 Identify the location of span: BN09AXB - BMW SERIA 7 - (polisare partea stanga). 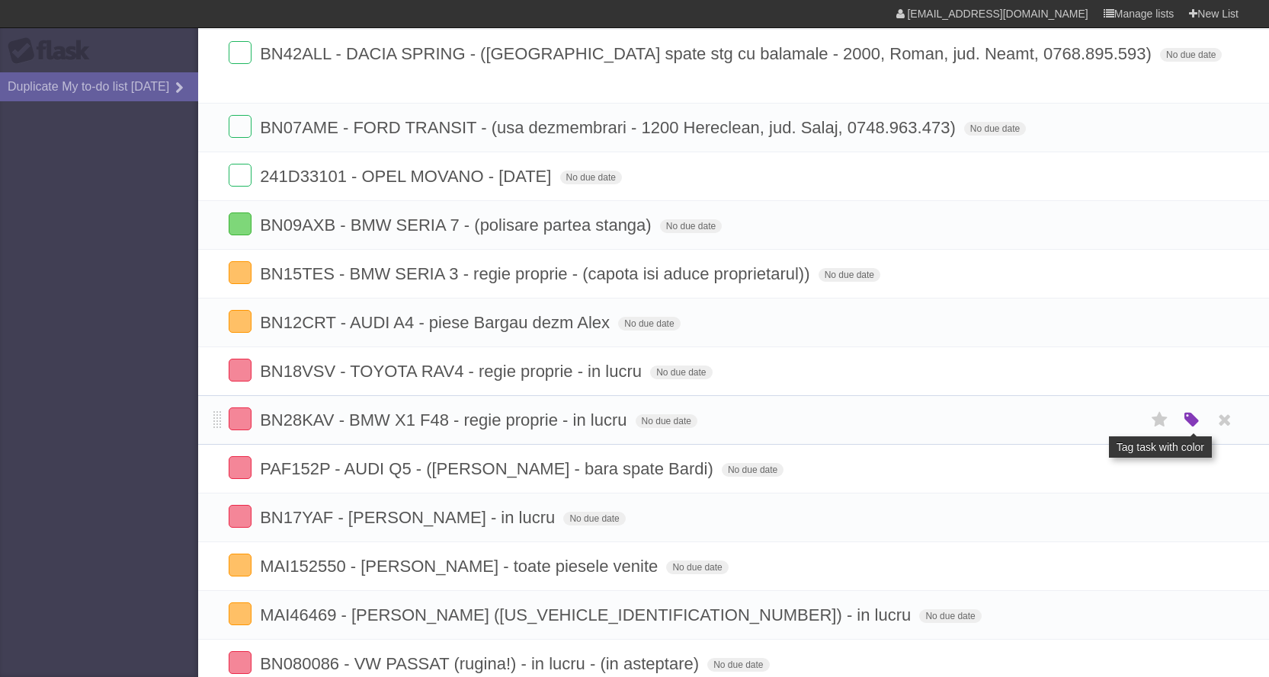
(457, 225).